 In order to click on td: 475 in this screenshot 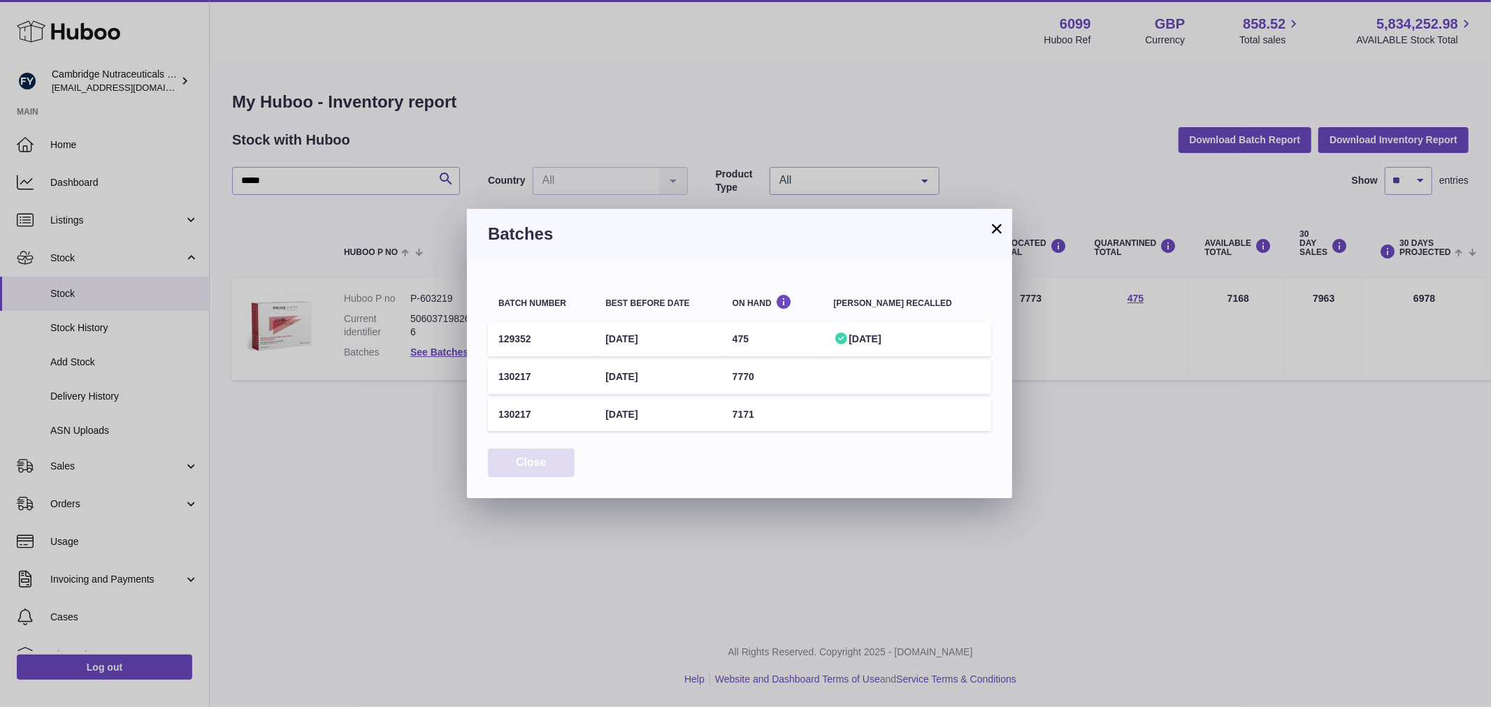, I will do `click(772, 339)`.